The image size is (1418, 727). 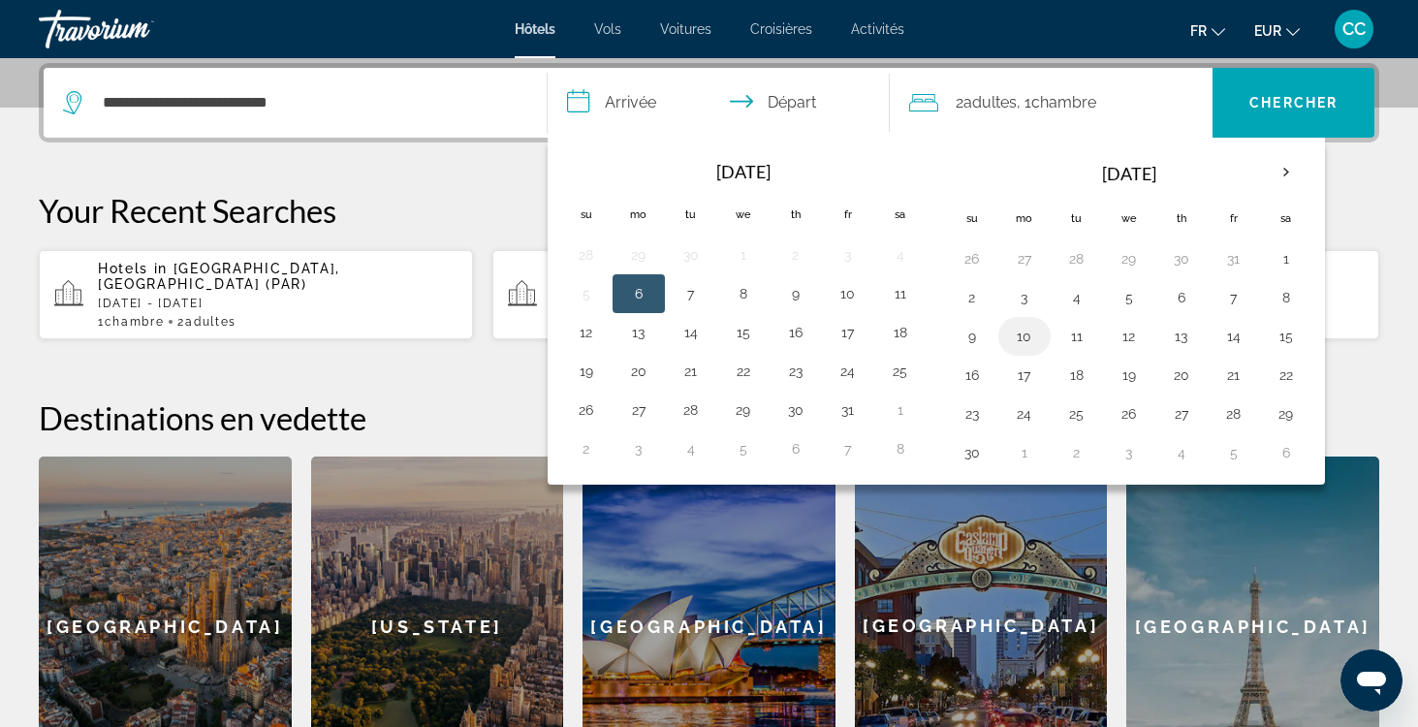 I want to click on a: Activités, so click(x=877, y=29).